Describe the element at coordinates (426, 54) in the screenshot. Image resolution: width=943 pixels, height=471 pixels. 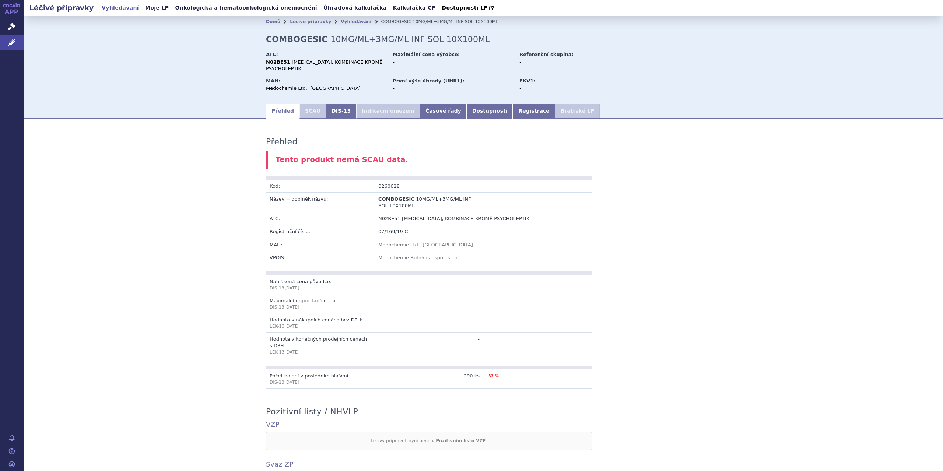
I see `strong: Maximální cena výrobce:` at that location.